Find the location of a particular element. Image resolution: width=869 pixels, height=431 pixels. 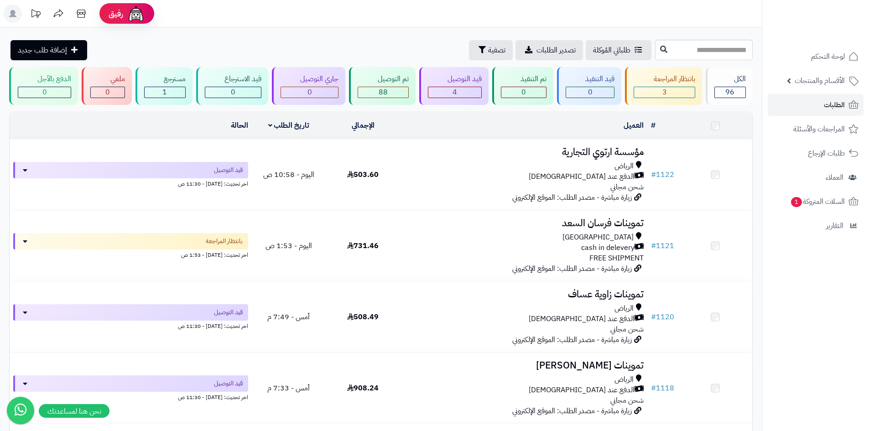

a: تصدير الطلبات is located at coordinates (550, 50).